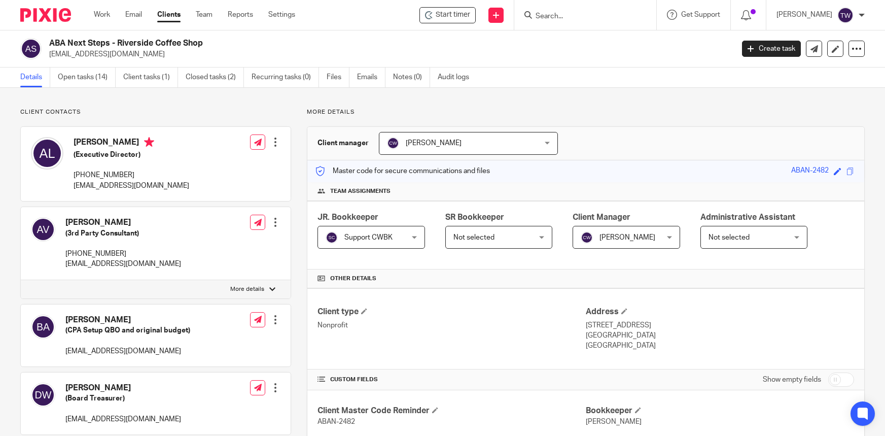  Describe the element at coordinates (348, 217) in the screenshot. I see `span: JR. Bookkeeper` at that location.